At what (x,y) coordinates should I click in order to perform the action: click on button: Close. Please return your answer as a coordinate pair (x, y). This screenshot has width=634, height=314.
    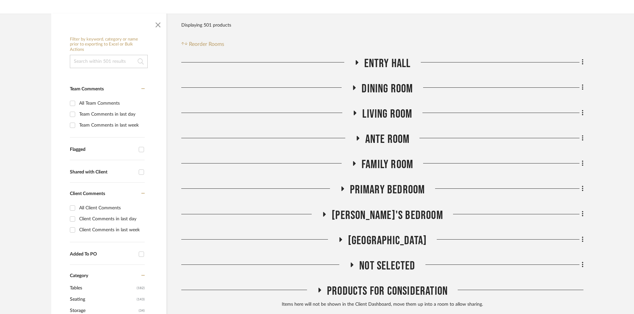
    Looking at the image, I should click on (158, 24).